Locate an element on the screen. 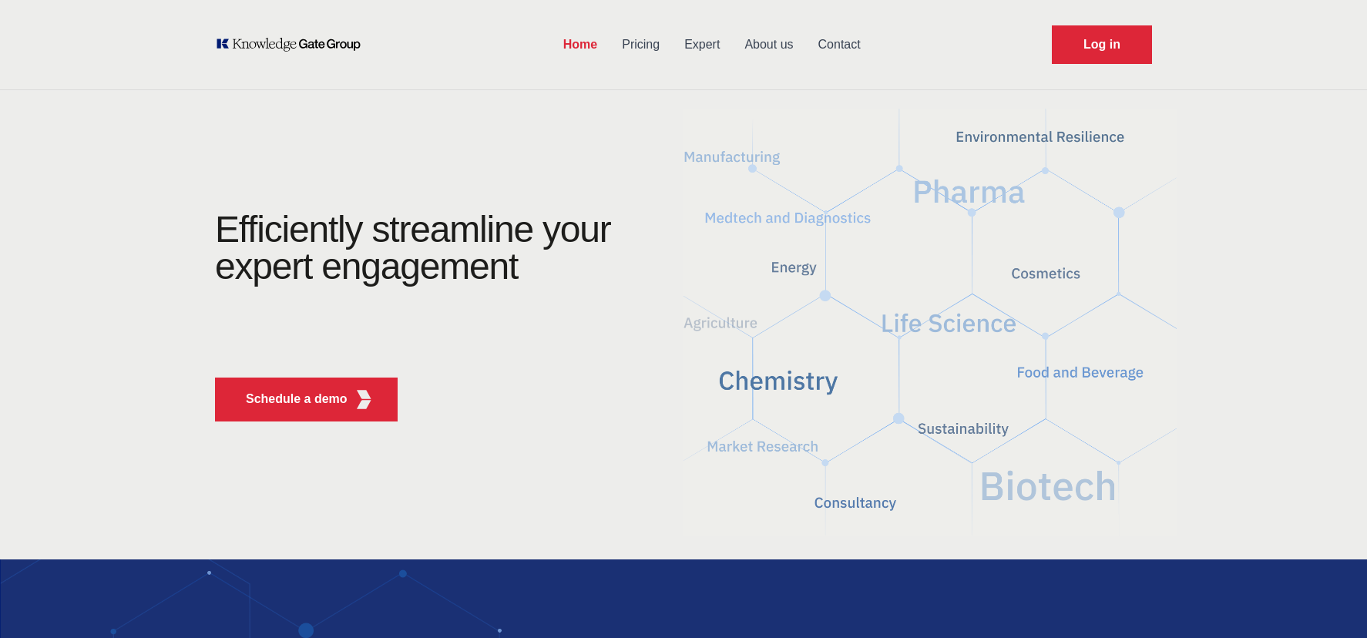 The width and height of the screenshot is (1367, 638). a: About us is located at coordinates (768, 45).